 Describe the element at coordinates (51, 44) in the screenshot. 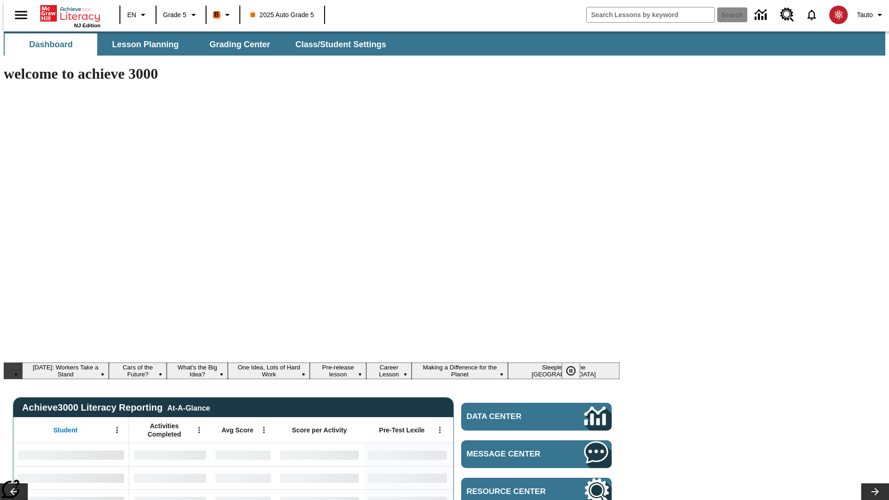

I see `span: Dashboard` at that location.